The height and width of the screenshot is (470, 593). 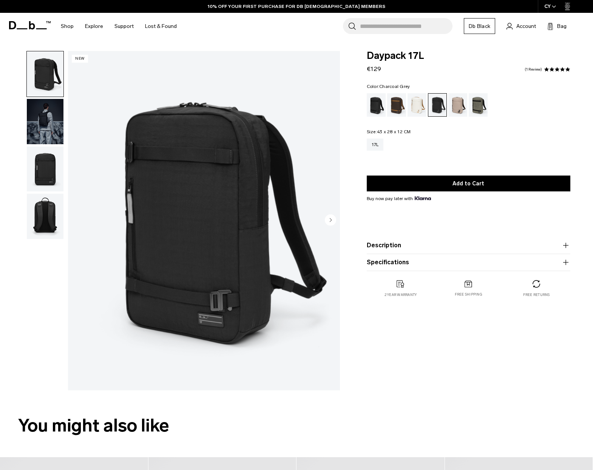 I want to click on a: Forest Green, so click(x=478, y=105).